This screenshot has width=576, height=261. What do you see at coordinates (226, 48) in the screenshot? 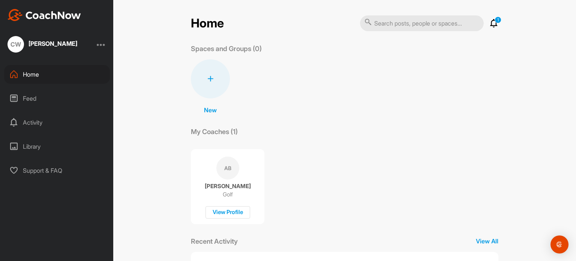
I see `p: Spaces and Groups (0)` at bounding box center [226, 48].